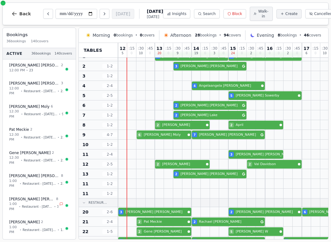 This screenshot has width=331, height=242. I want to click on span: 4 - 7, so click(110, 135).